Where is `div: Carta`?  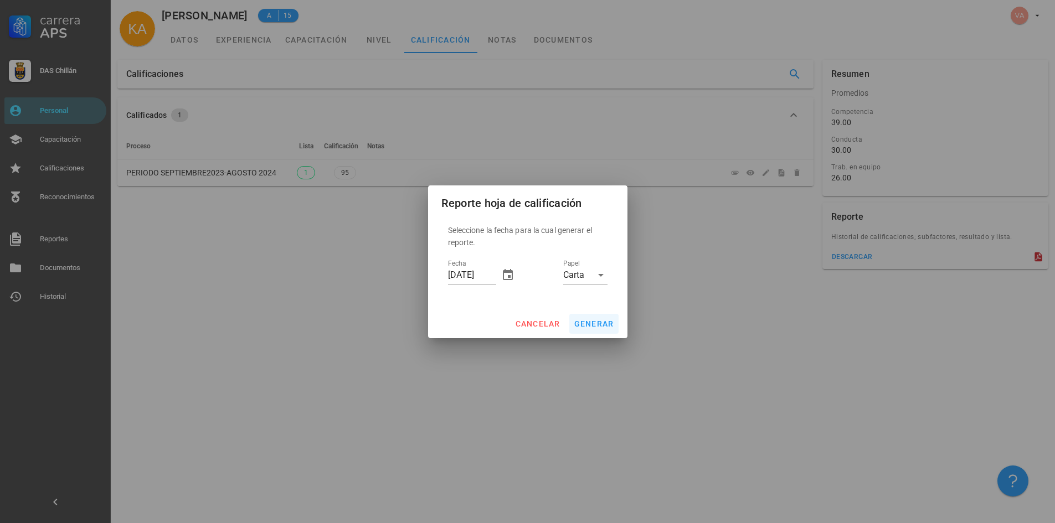
div: Carta is located at coordinates (573, 275).